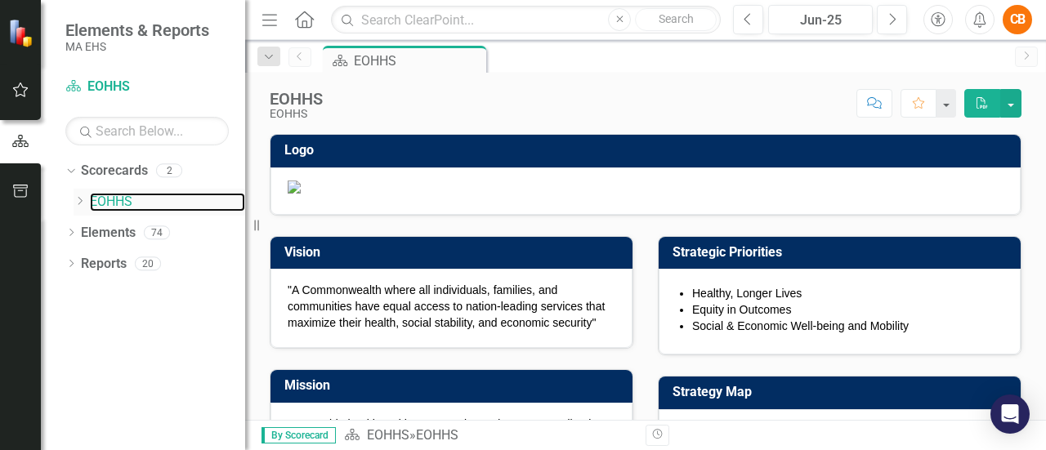 The width and height of the screenshot is (1046, 450). What do you see at coordinates (454, 386) in the screenshot?
I see `h3: Mission` at bounding box center [454, 386].